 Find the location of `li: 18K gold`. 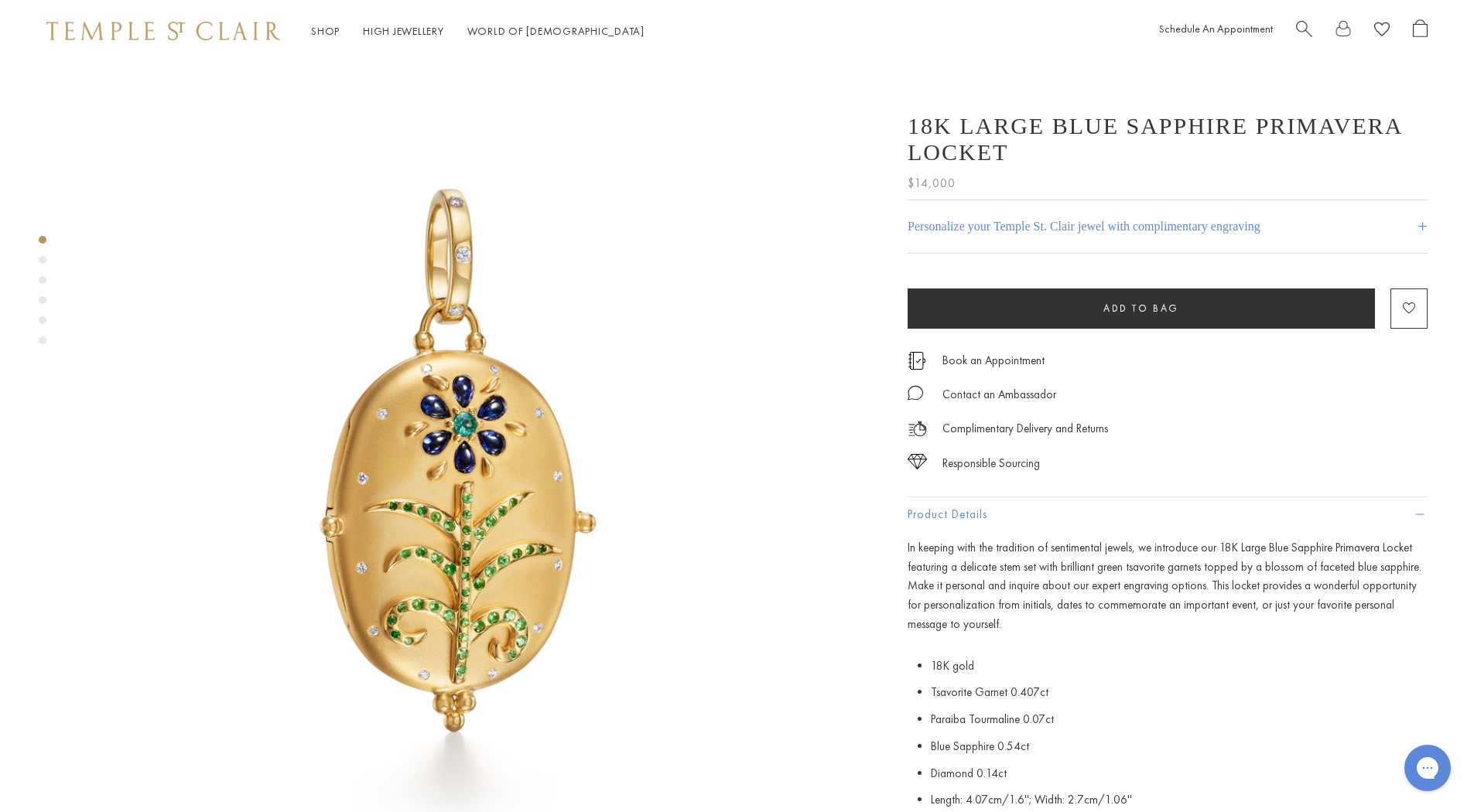

li: 18K gold is located at coordinates (1180, 666).